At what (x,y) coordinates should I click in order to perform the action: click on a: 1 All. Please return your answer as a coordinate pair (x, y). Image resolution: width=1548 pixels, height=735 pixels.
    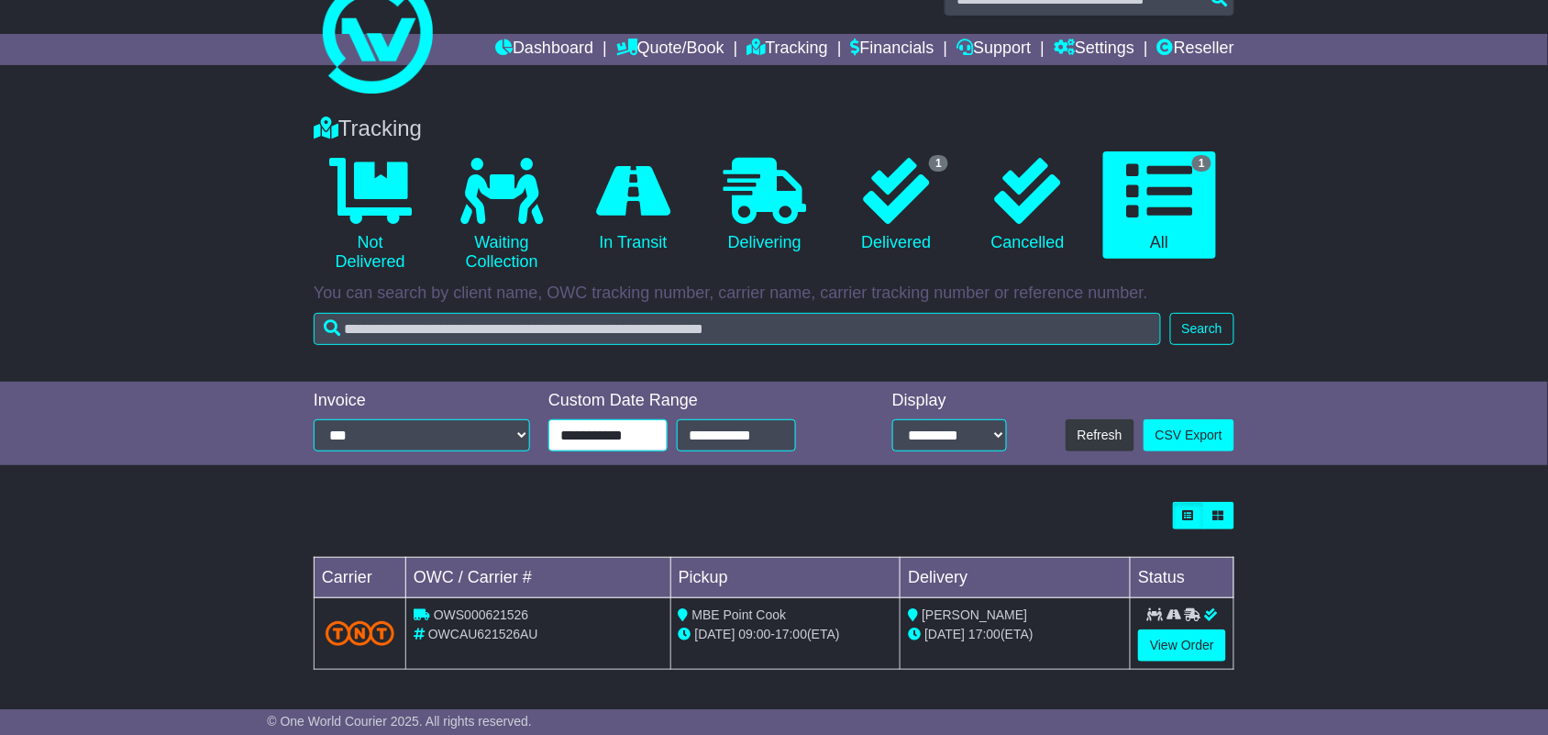
    Looking at the image, I should click on (1159, 205).